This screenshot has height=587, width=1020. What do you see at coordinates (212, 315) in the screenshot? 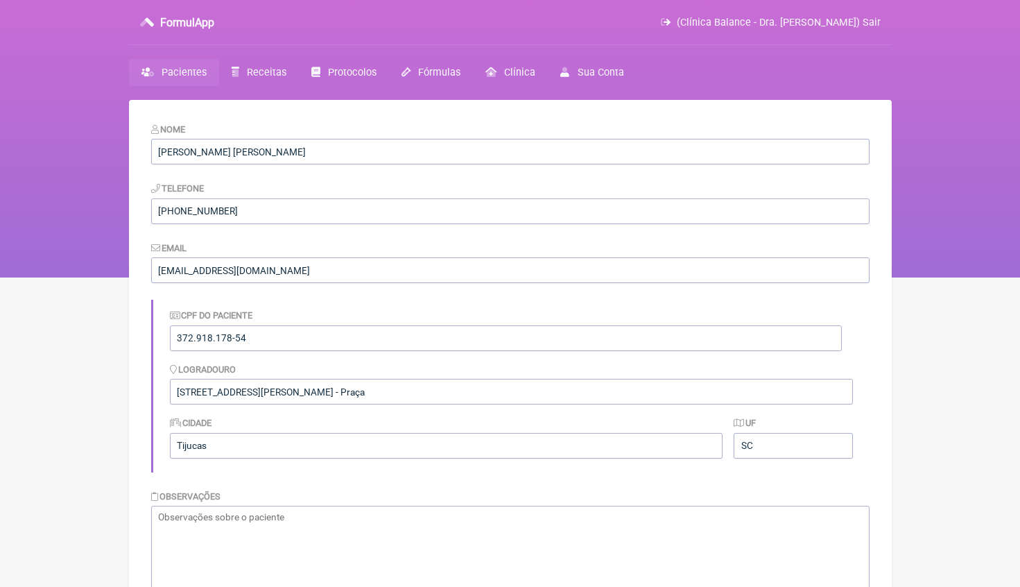
I see `label: CPF do Paciente` at bounding box center [212, 315].